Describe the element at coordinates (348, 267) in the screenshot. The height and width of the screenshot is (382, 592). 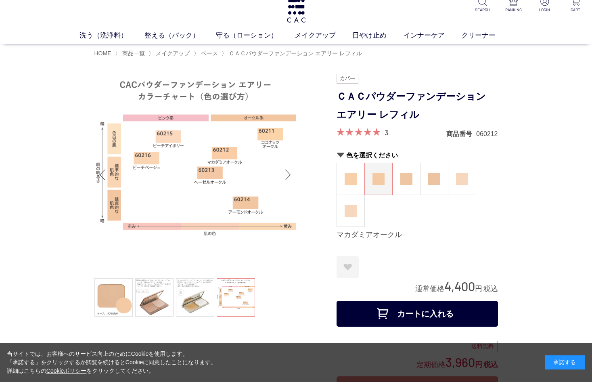
I see `a: お気に入りに登録する` at that location.